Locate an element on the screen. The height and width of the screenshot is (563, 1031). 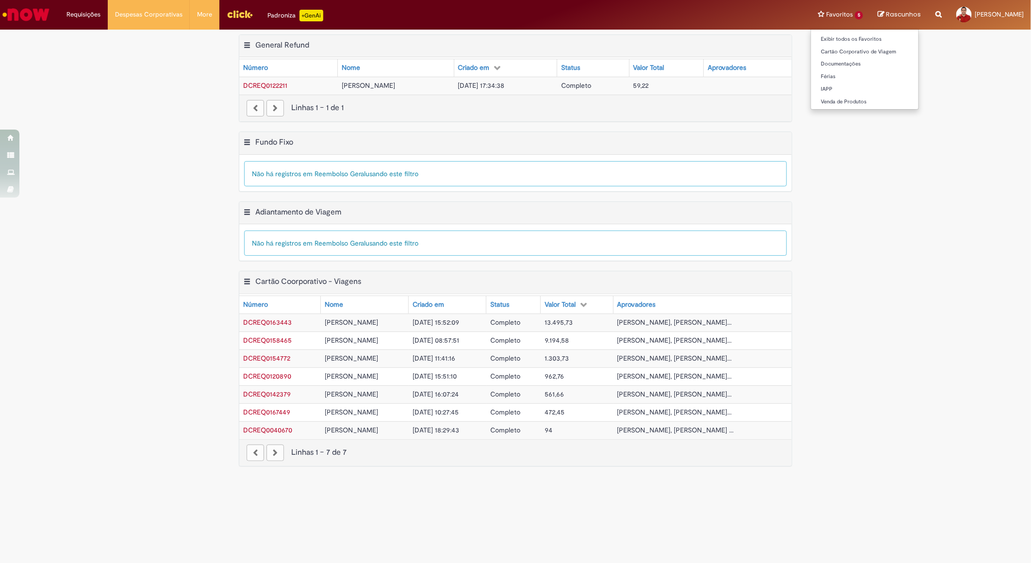
a: Documentações is located at coordinates (864, 64).